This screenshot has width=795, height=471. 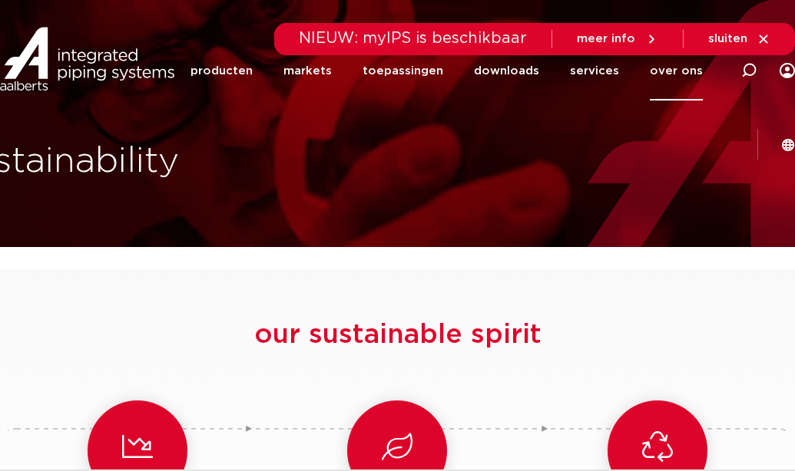 I want to click on a: meer info, so click(x=617, y=39).